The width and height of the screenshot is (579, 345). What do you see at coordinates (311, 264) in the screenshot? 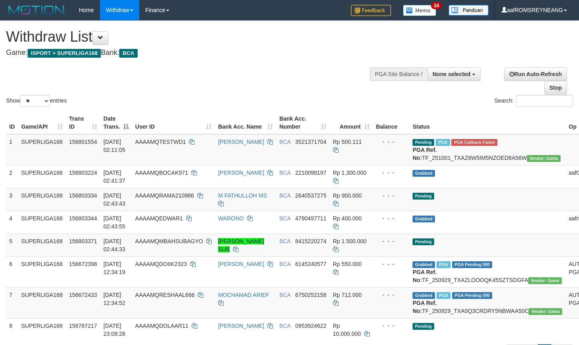
I see `span: Copy 6145240577 to clipboard` at bounding box center [311, 264].